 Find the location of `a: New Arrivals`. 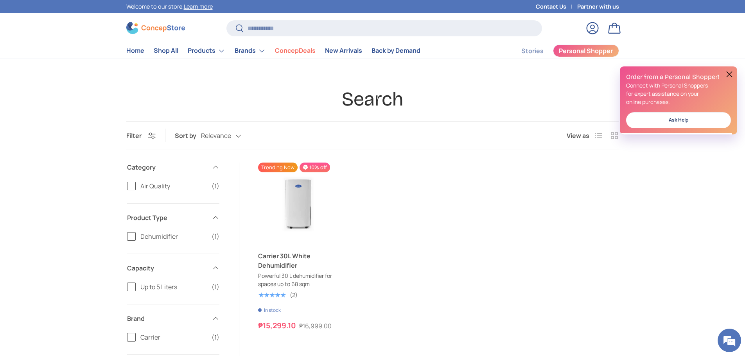

a: New Arrivals is located at coordinates (343, 50).